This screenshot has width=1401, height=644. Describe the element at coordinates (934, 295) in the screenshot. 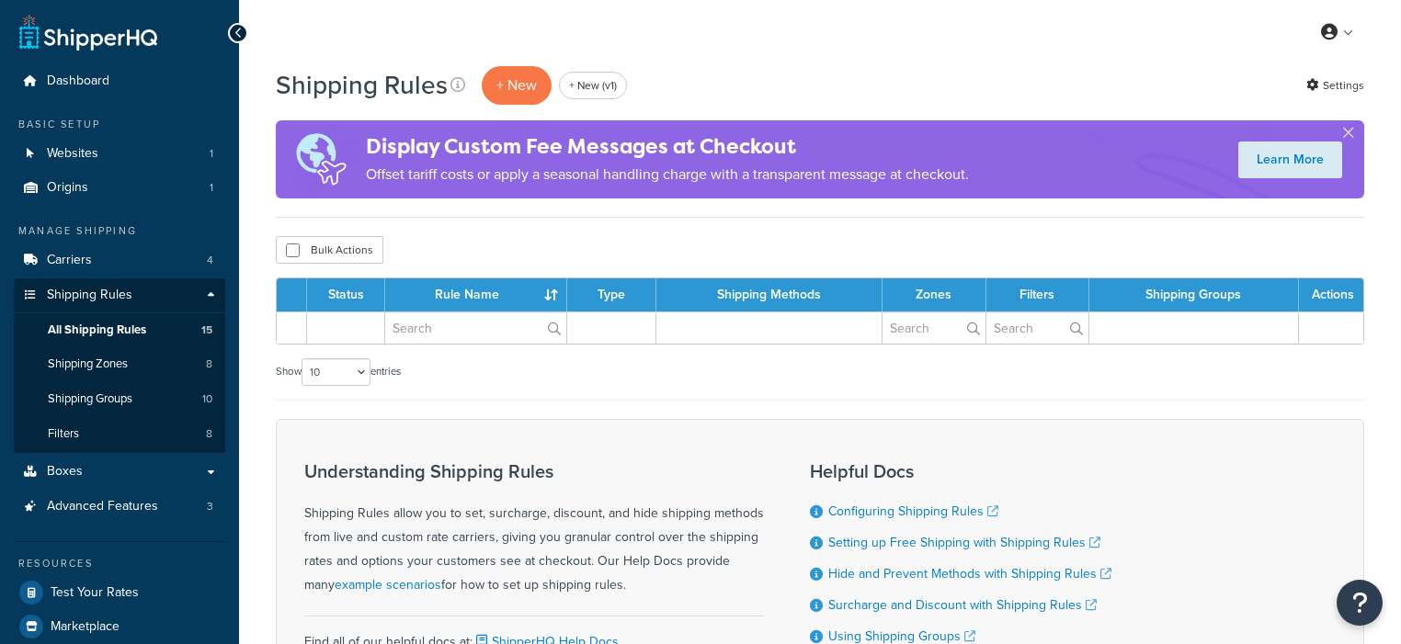

I see `th: Zones` at that location.